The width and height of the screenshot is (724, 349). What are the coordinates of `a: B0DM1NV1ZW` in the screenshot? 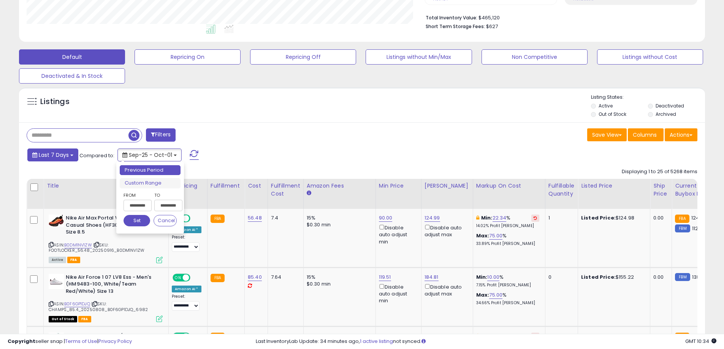 It's located at (78, 245).